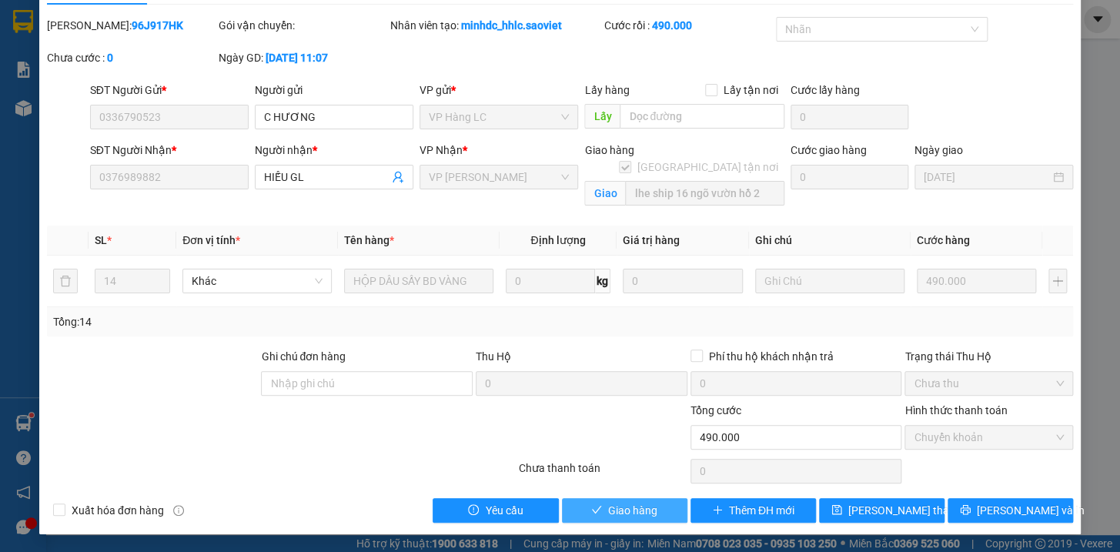 Image resolution: width=1120 pixels, height=552 pixels. Describe the element at coordinates (366, 383) in the screenshot. I see `input: Ghi chú đơn hàng` at that location.